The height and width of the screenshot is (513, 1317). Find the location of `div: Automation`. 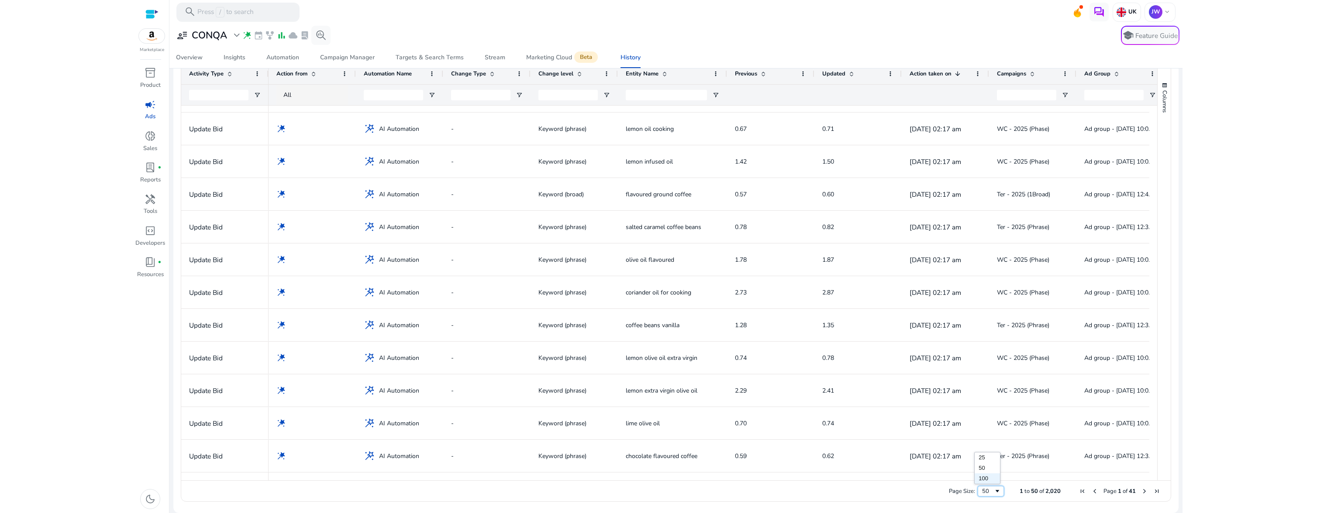

div: Automation is located at coordinates (282, 58).